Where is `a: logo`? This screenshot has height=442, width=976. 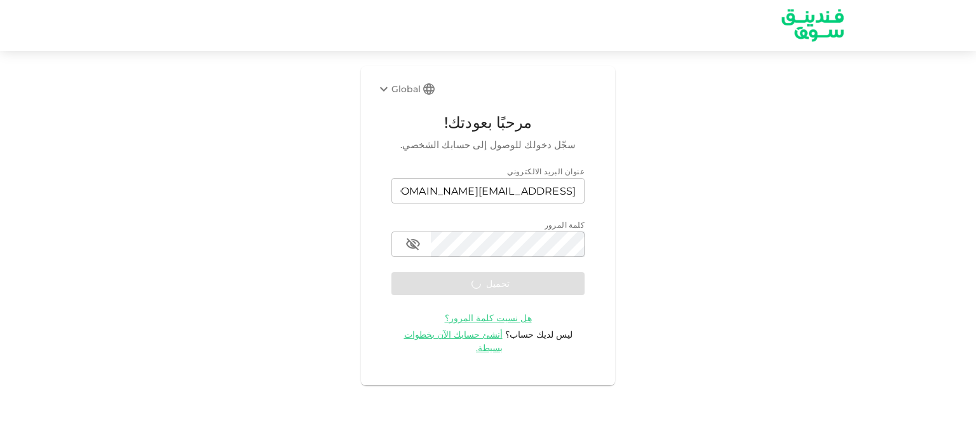
a: logo is located at coordinates (813, 25).